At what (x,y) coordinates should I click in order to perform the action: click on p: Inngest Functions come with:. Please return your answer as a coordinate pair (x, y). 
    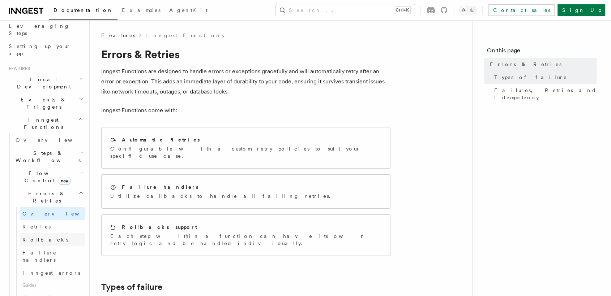
    Looking at the image, I should click on (246, 111).